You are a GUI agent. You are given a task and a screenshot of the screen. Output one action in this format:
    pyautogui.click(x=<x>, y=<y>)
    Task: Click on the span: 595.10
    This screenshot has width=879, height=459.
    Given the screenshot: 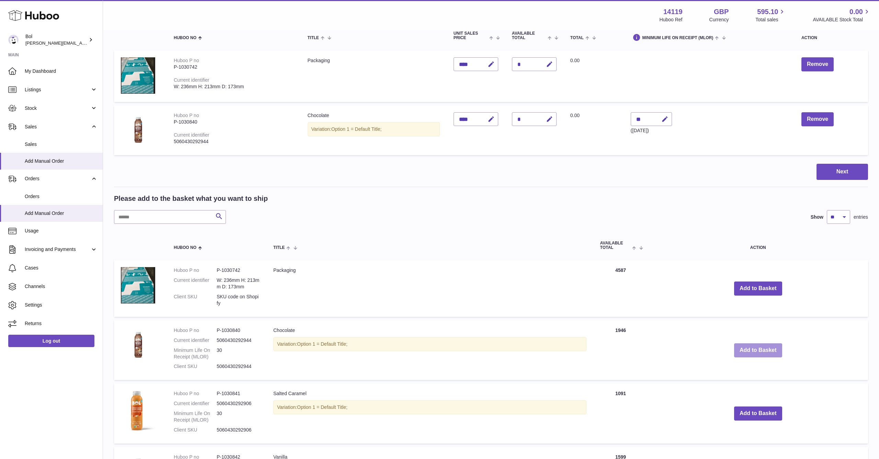 What is the action you would take?
    pyautogui.click(x=767, y=12)
    